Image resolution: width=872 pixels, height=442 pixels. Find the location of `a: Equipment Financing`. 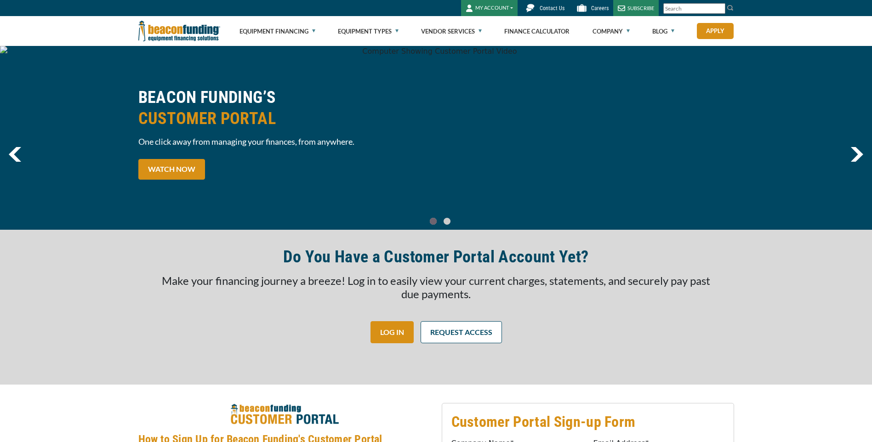

a: Equipment Financing is located at coordinates (277, 31).